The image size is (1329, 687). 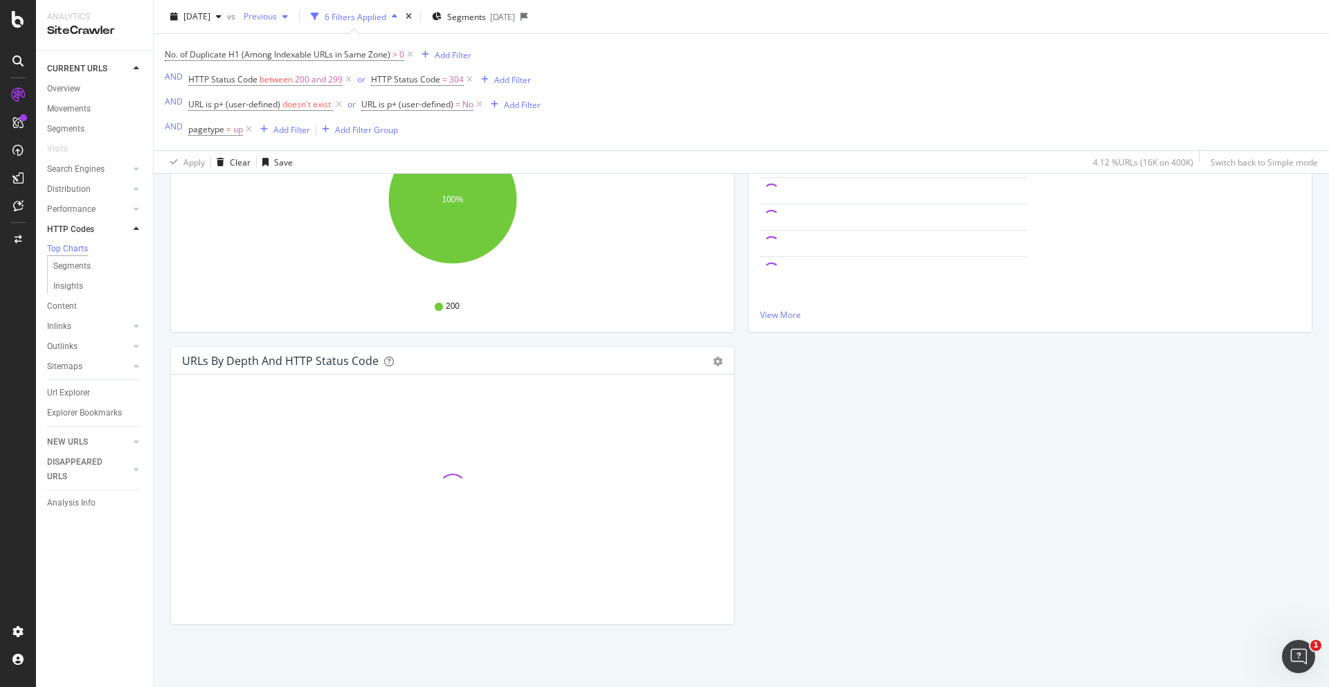 I want to click on a: Distribution, so click(x=88, y=189).